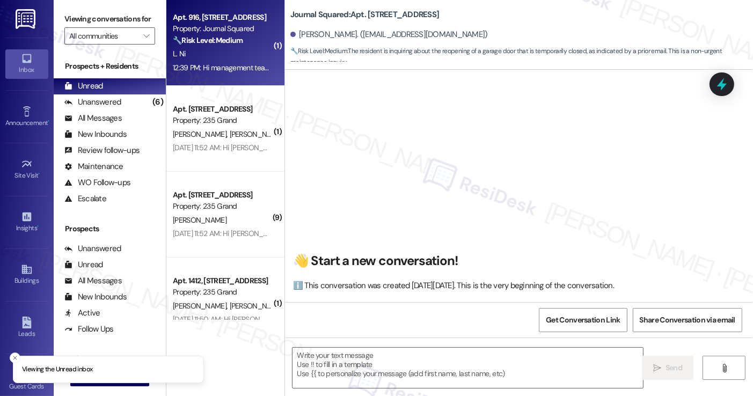  Describe the element at coordinates (583, 320) in the screenshot. I see `span: Get Conversation Link` at that location.